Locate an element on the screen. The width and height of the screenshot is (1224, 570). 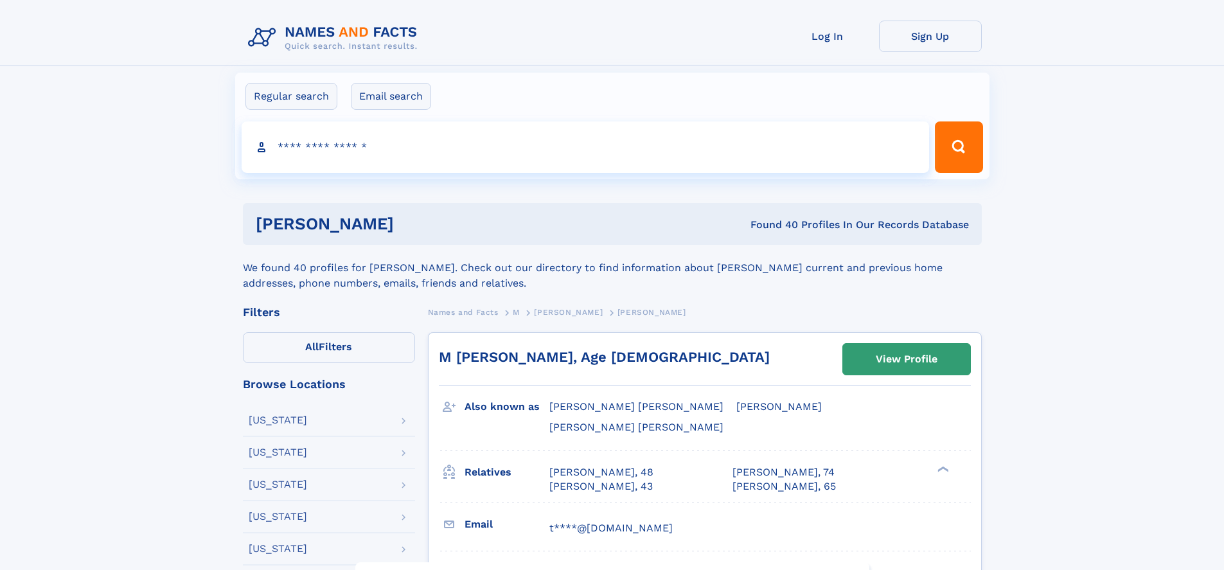
h3: Email is located at coordinates (507, 525).